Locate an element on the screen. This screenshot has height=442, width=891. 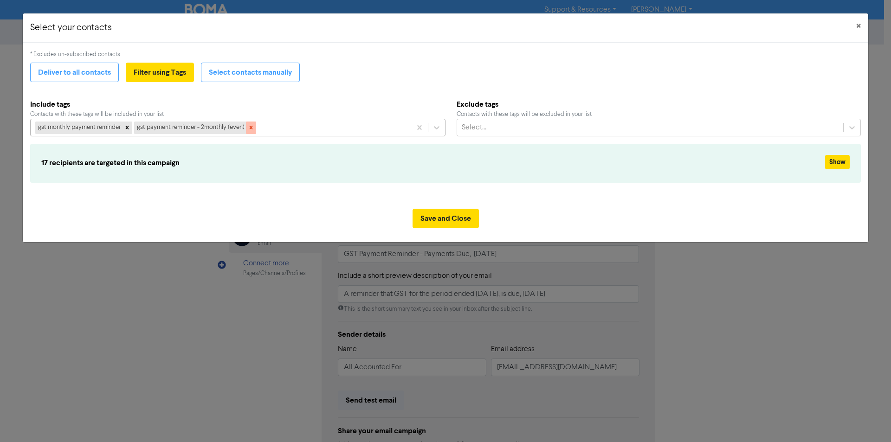
div: * Excludes un-subscribed contacts is located at coordinates (446, 54).